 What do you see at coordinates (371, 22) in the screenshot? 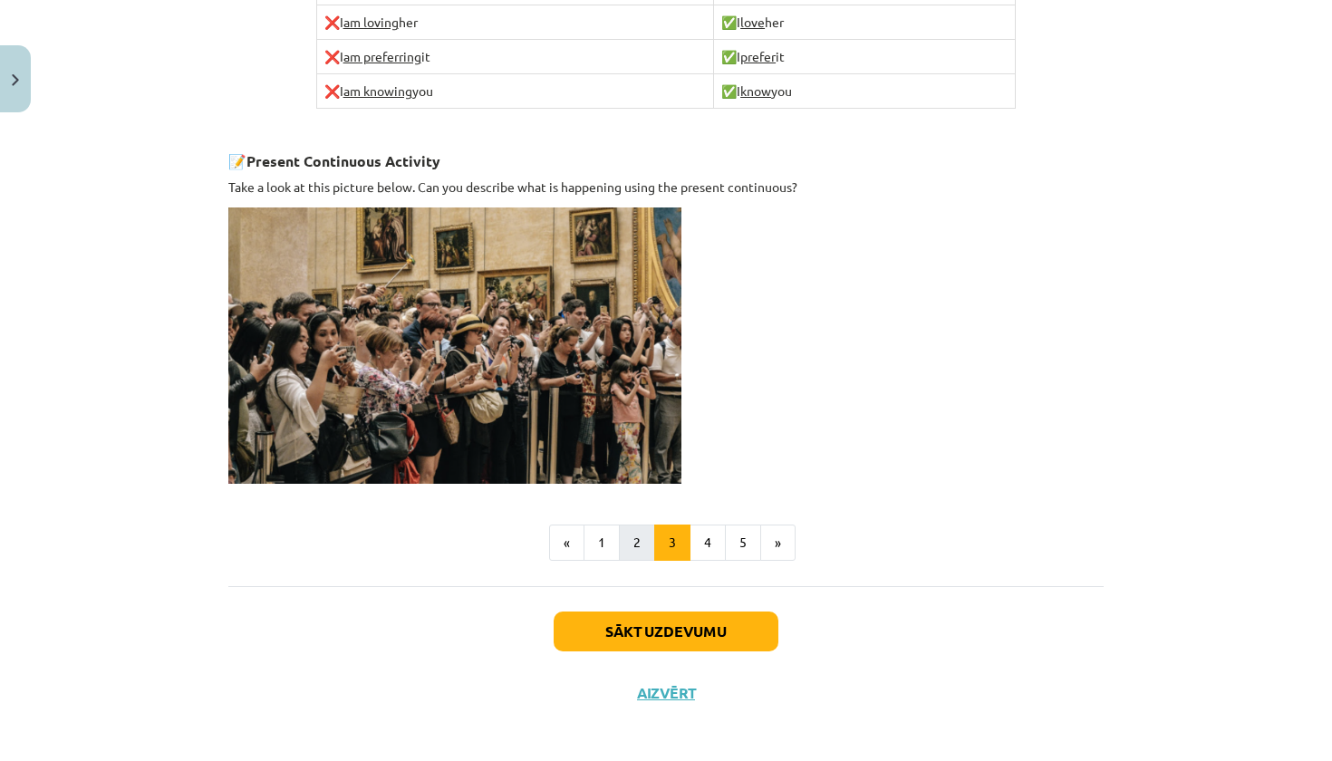
I see `u: am loving` at bounding box center [371, 22].